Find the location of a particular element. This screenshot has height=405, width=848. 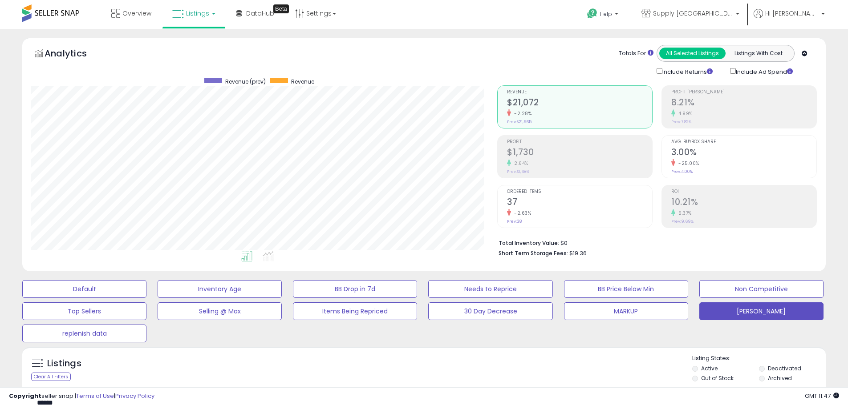

small: Prev: 7.82% is located at coordinates (681, 122).